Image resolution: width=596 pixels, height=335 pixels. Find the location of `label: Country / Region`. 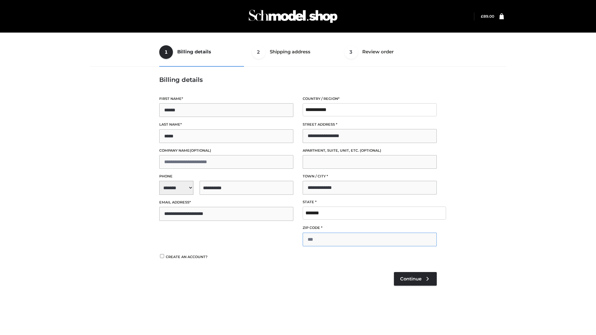

label: Country / Region is located at coordinates (370, 99).